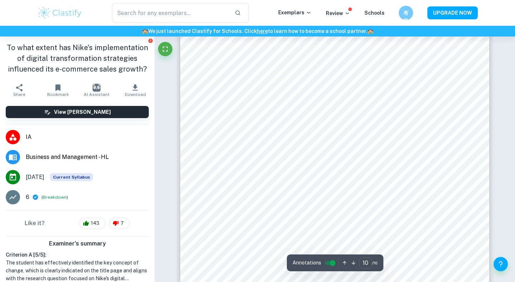 The height and width of the screenshot is (282, 515). Describe the element at coordinates (77, 243) in the screenshot. I see `h6: Examiner's summary` at that location.